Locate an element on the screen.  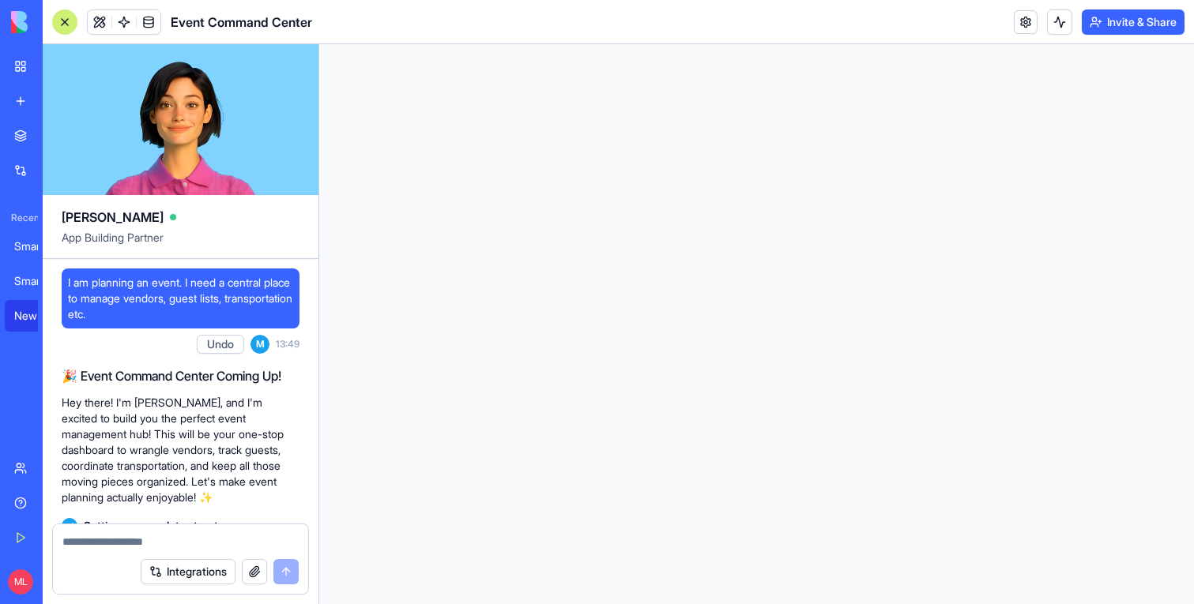
span: Setting up your data structure is located at coordinates (159, 526).